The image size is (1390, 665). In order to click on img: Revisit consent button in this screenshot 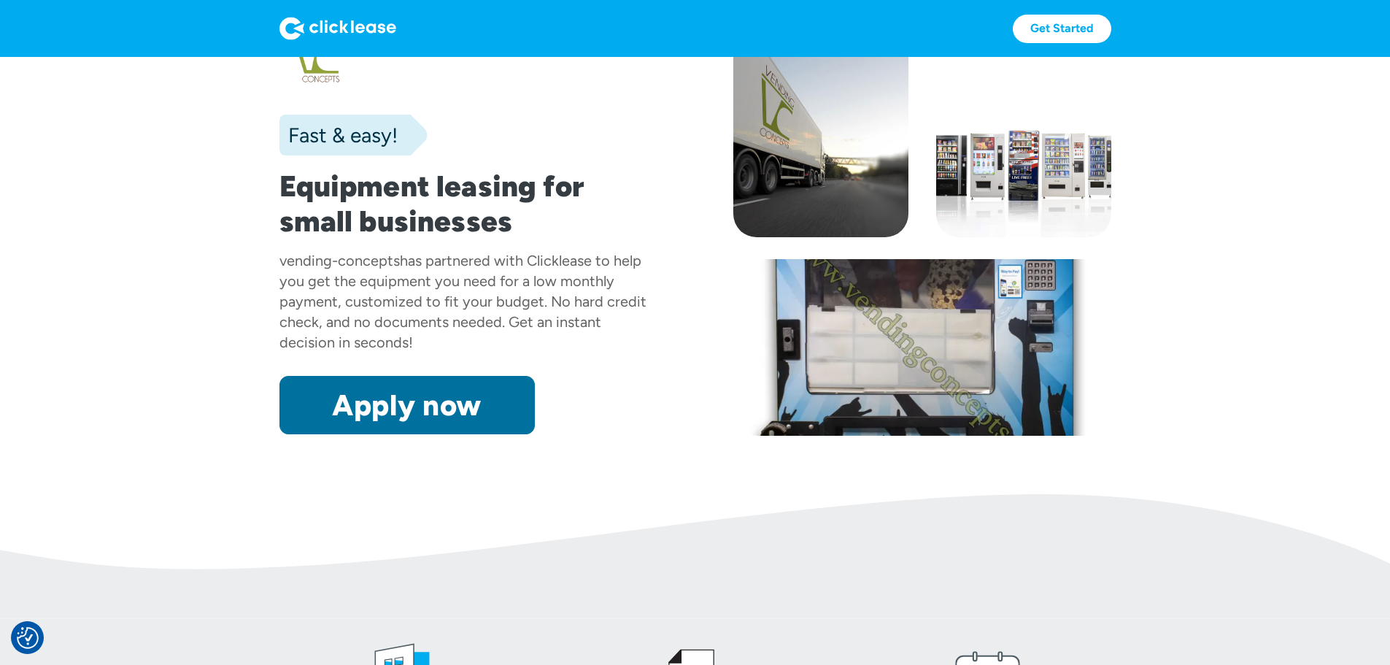, I will do `click(28, 638)`.